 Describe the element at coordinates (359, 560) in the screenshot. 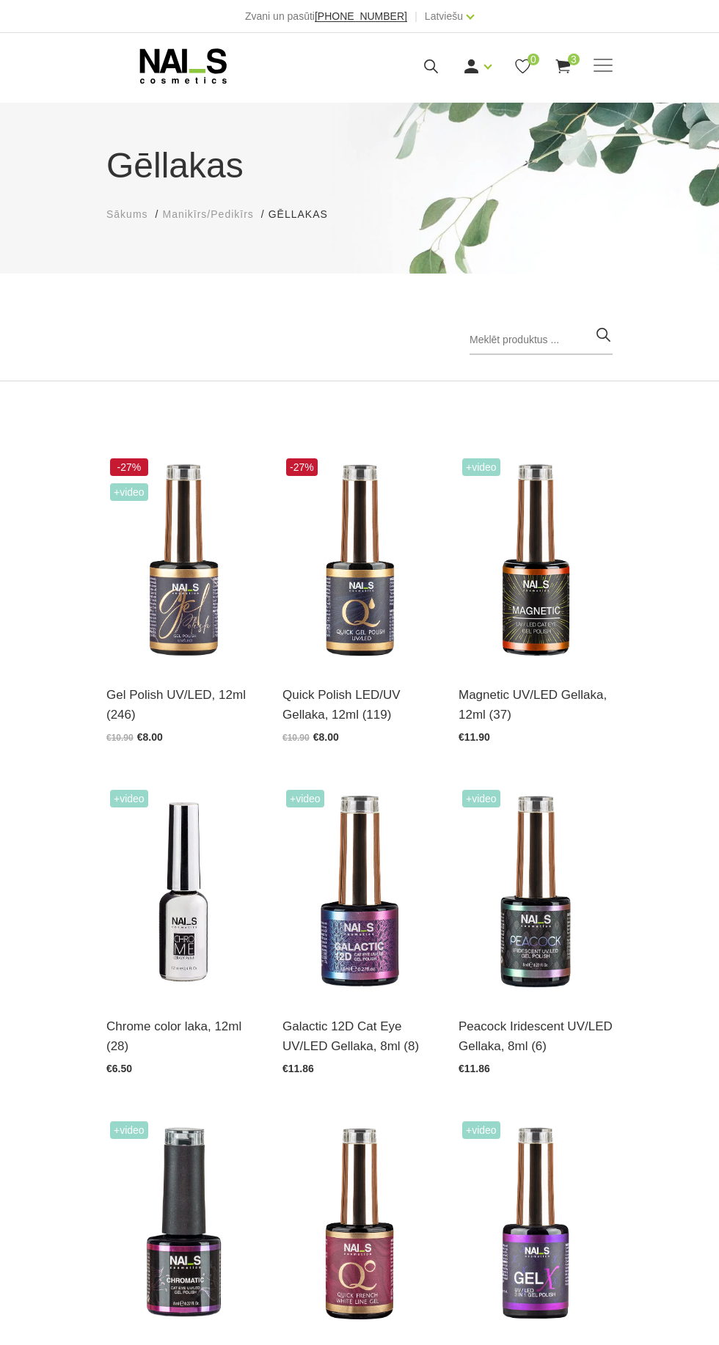

I see `a: Ātri, ērti un vienkārši!Intensīvi pigmentēta gellaka, kas perfekti klājas arī vienā slānī, tādā v...` at that location.